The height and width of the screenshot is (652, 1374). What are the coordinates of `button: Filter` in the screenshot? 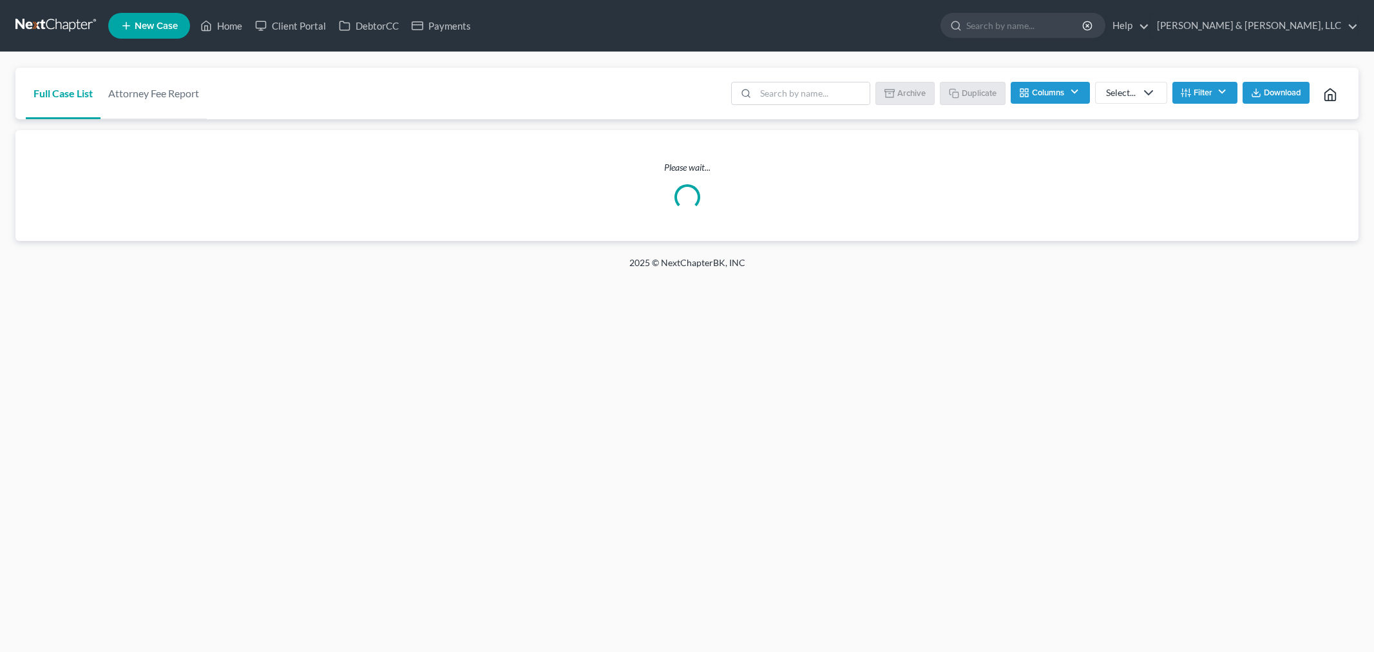 It's located at (1205, 93).